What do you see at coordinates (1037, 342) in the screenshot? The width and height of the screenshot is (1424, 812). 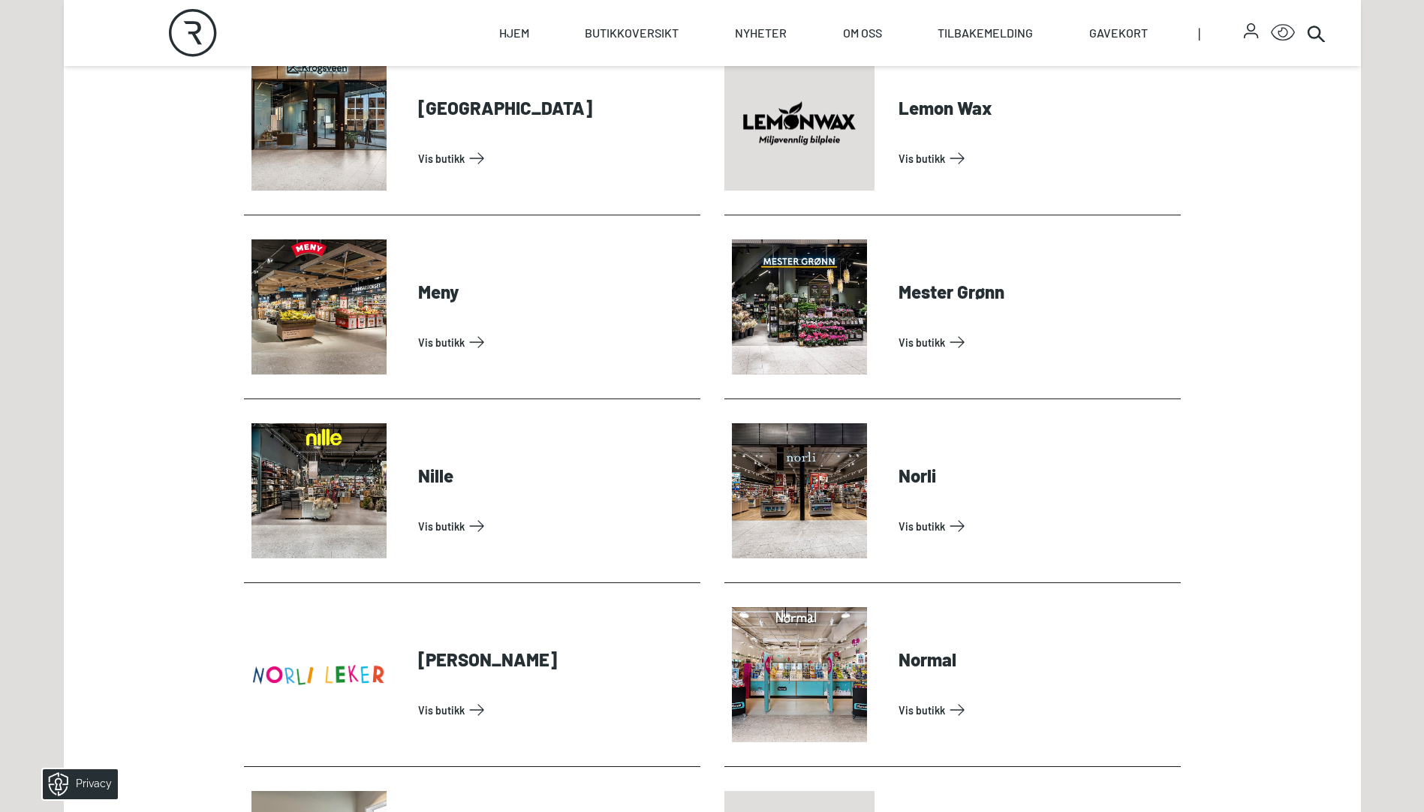 I see `a: Vis Butikk: Mester Grønn` at bounding box center [1037, 342].